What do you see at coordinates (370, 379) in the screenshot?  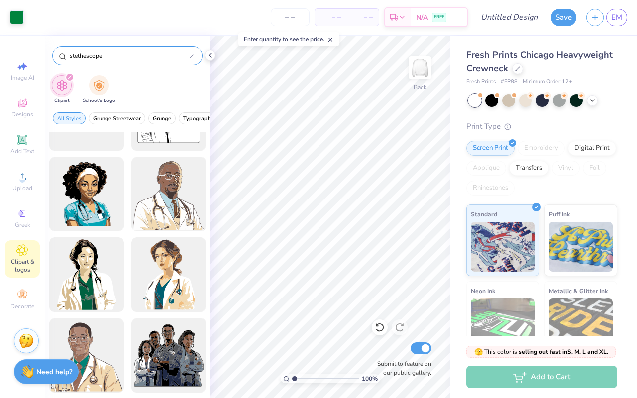 I see `span: 100 %` at bounding box center [370, 379].